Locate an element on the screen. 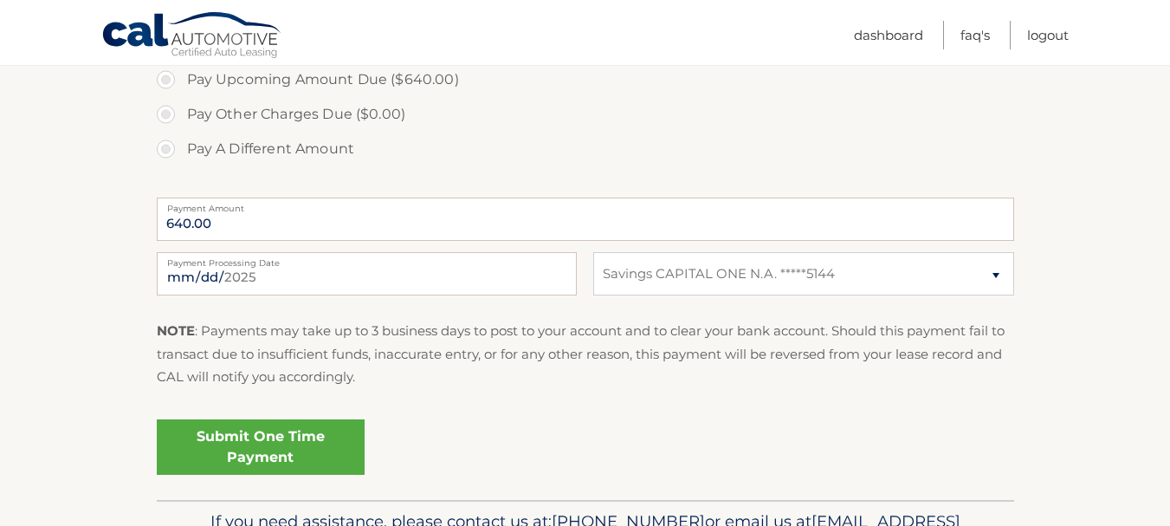 This screenshot has height=526, width=1170. a: FAQ's is located at coordinates (975, 35).